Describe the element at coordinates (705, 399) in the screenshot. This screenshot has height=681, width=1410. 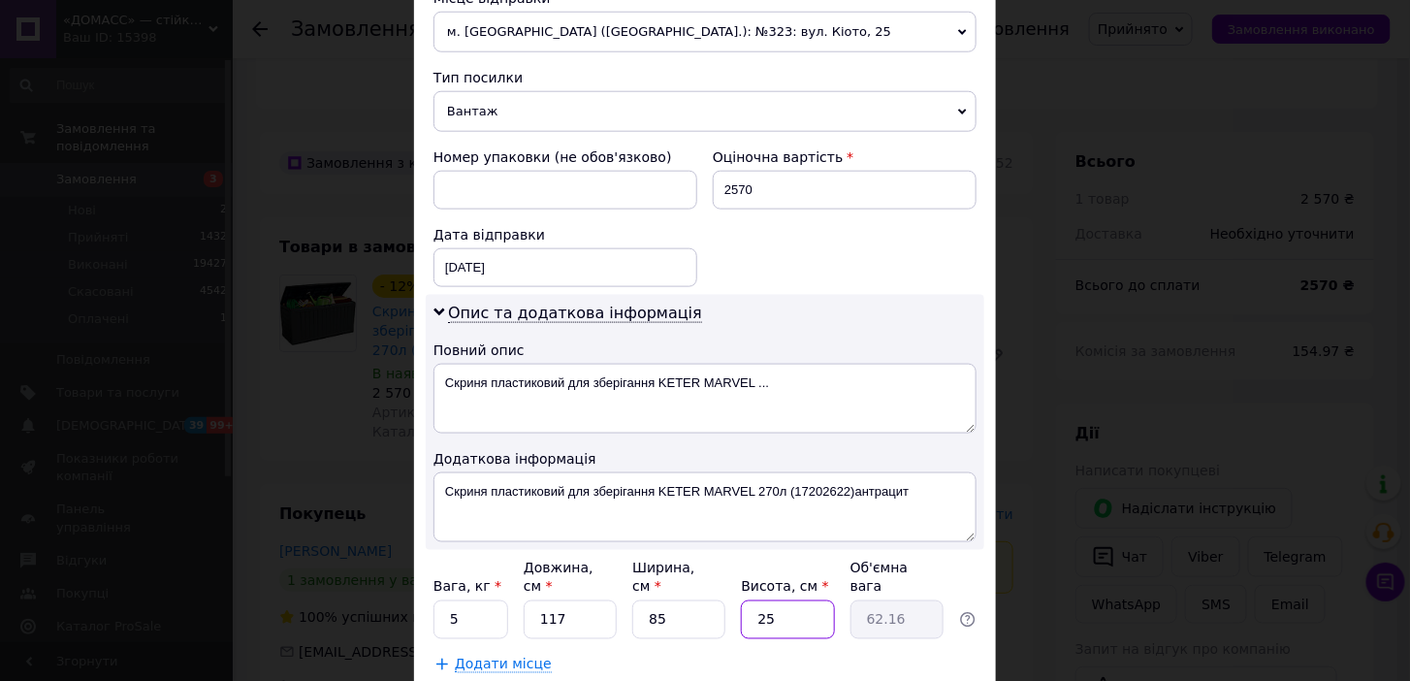
I see `textarea: Скриня пластиковий для зберігання KETER MARVEL ...` at that location.